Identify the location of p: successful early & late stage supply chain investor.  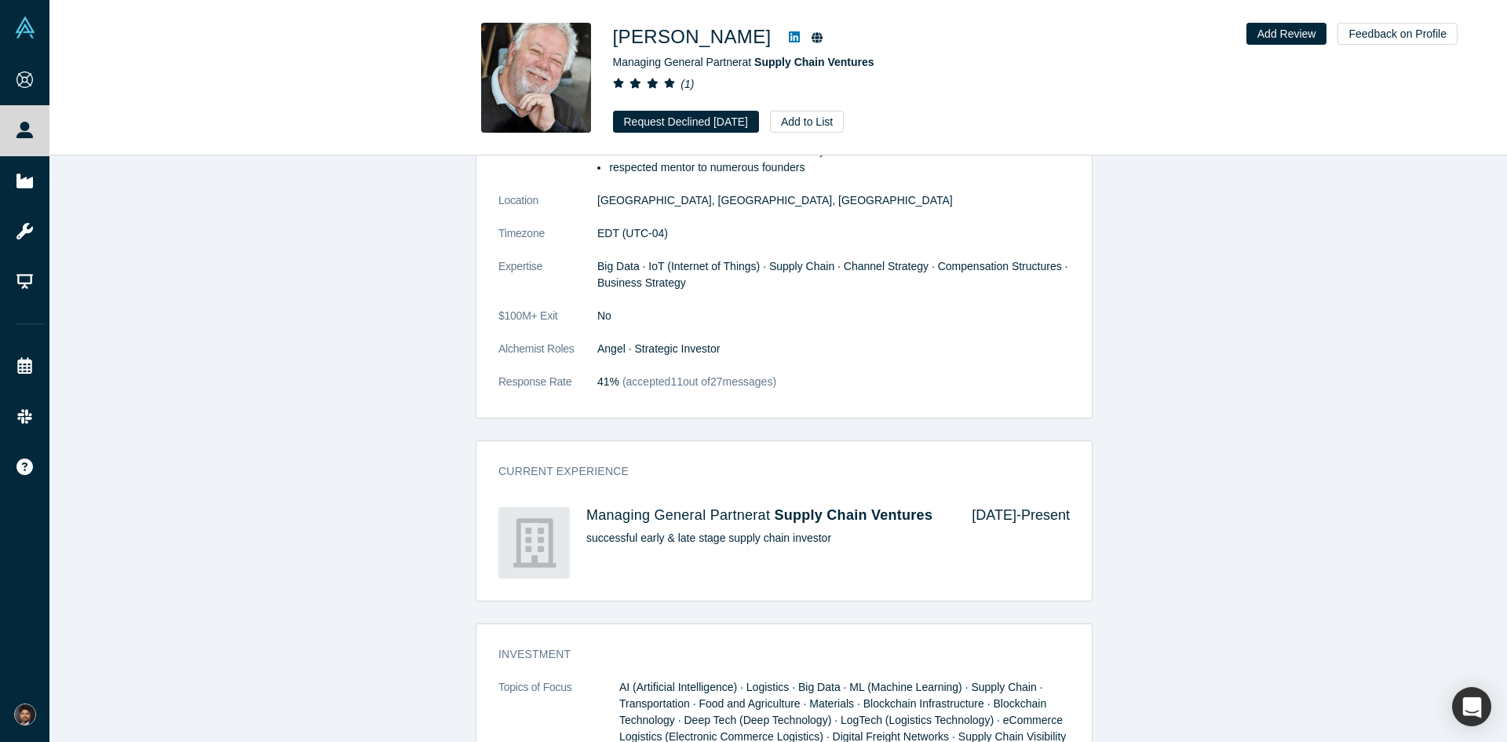
(768, 538).